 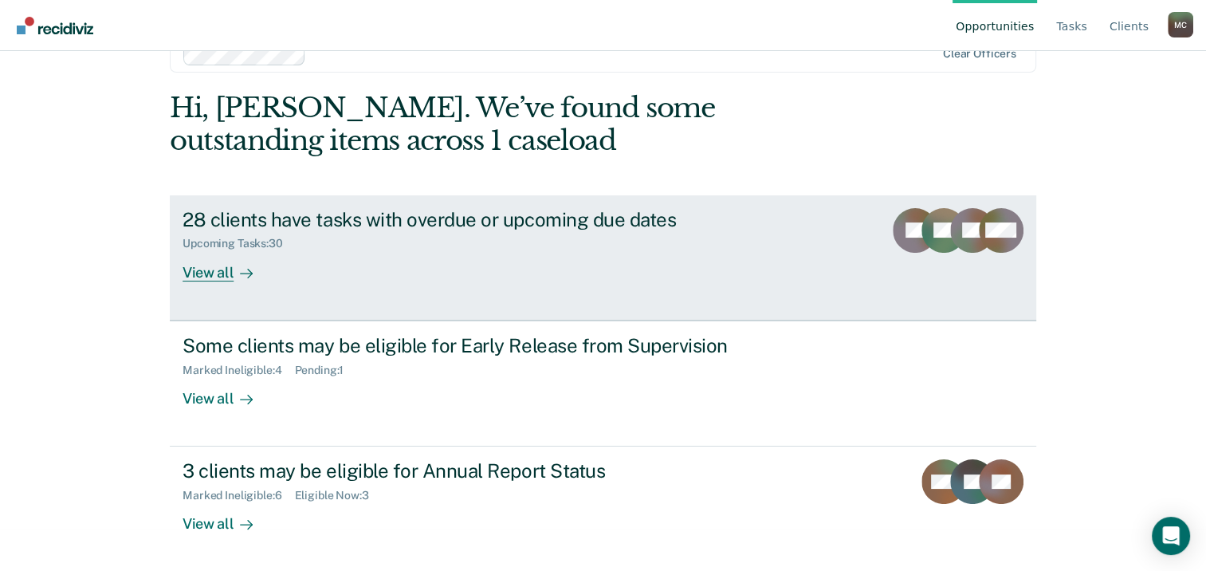 I want to click on div: Clear officers, so click(x=980, y=53).